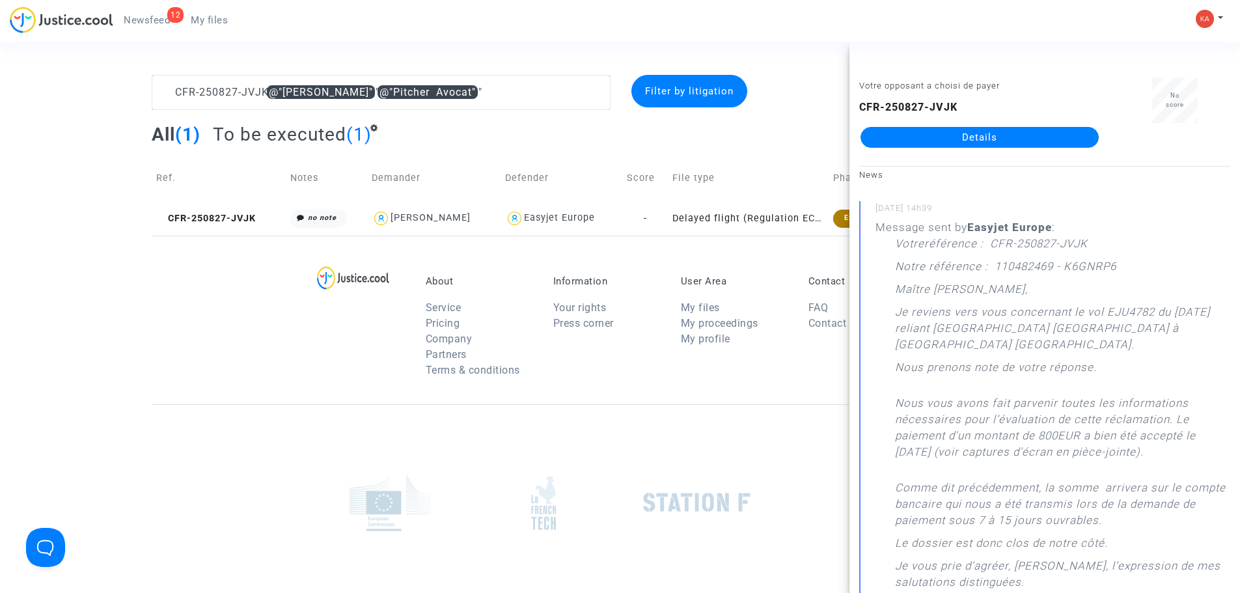 The image size is (1240, 593). I want to click on img: europe_commision.png, so click(390, 503).